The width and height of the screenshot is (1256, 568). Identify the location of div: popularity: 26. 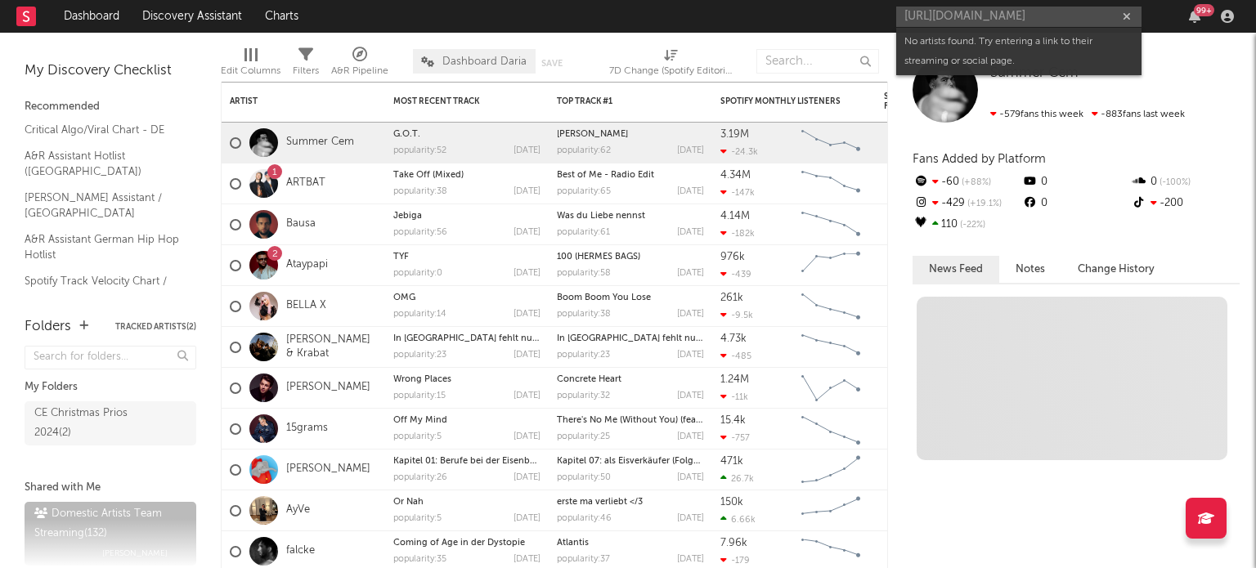
(420, 477).